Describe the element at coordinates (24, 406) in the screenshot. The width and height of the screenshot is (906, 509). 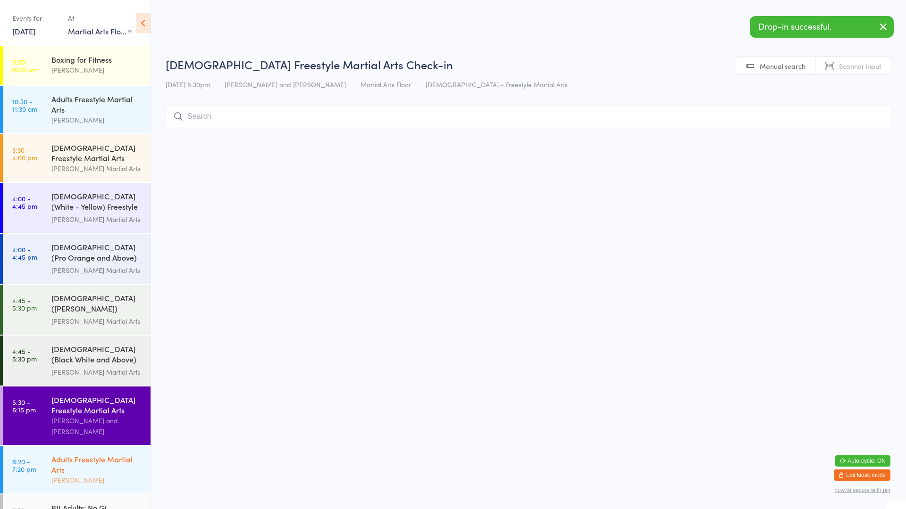
I see `time: 5:30 - 6:15 pm` at that location.